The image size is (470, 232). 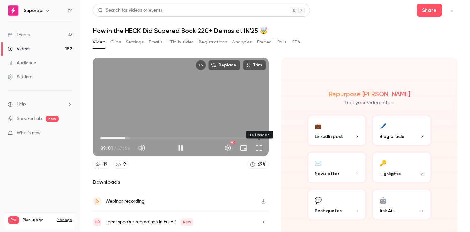 What do you see at coordinates (52, 119) in the screenshot?
I see `span: new` at bounding box center [52, 119].